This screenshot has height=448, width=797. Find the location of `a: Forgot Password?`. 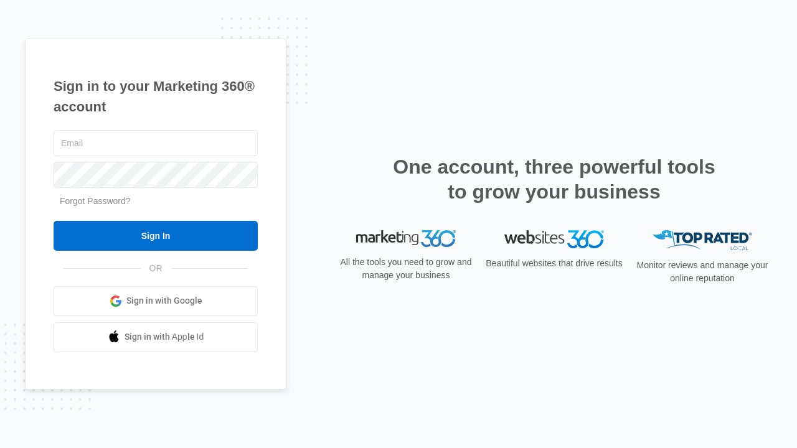

a: Forgot Password? is located at coordinates (95, 201).